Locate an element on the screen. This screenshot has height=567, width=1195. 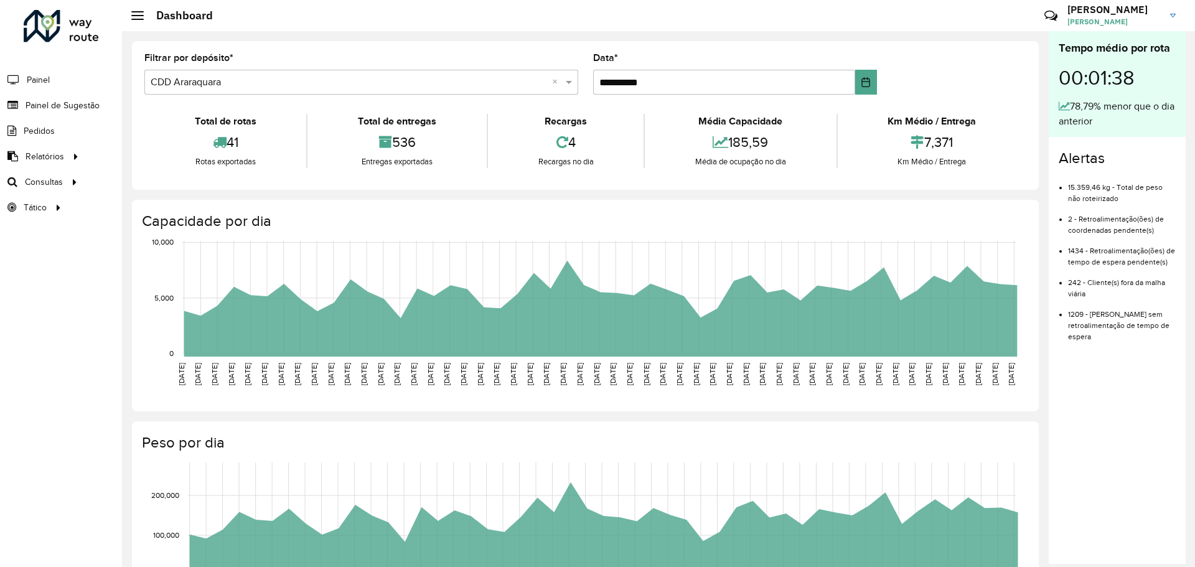
div: 7,371 is located at coordinates (932, 142).